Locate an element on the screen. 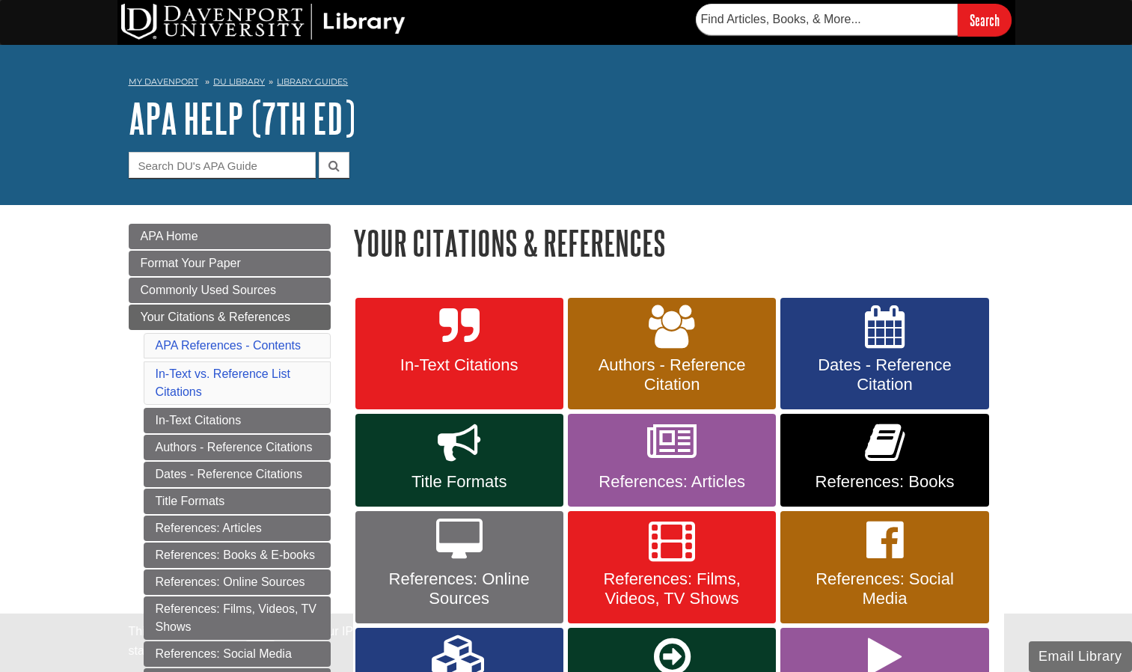 The width and height of the screenshot is (1132, 672). a: APA Home is located at coordinates (230, 237).